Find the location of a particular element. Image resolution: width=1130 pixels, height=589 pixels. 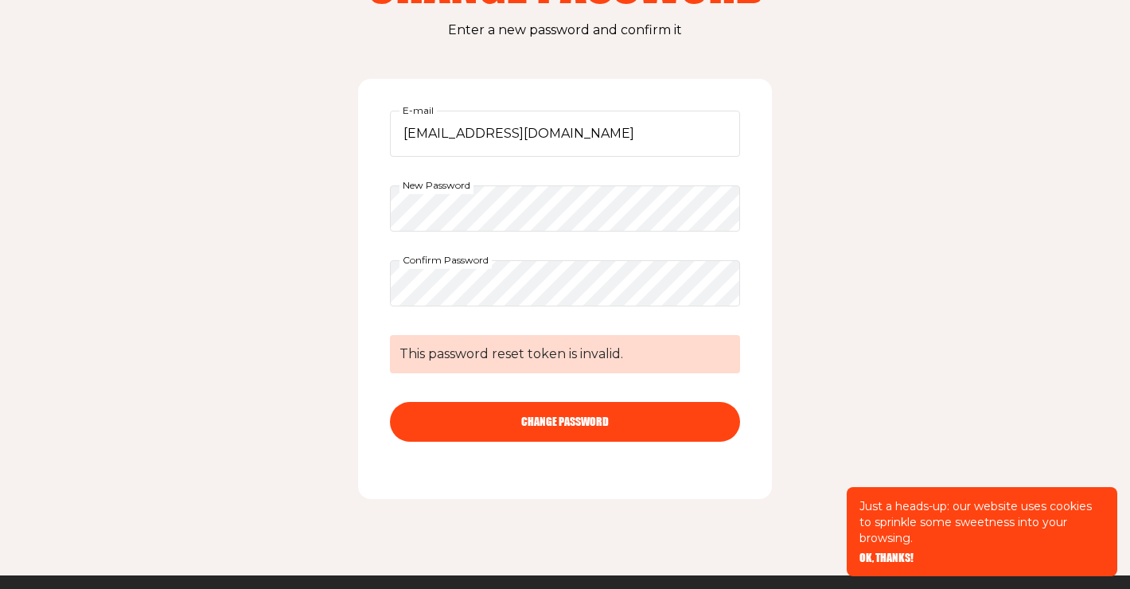

label: New Password is located at coordinates (436, 185).